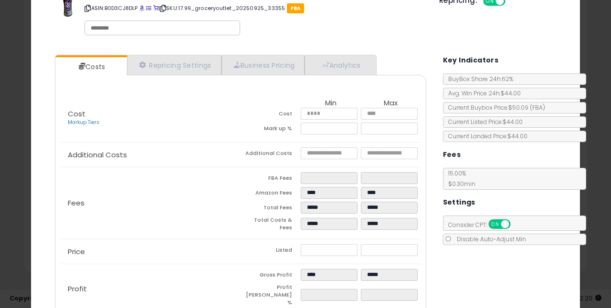 The image size is (611, 308). I want to click on td: Total Costs & Fees, so click(271, 225).